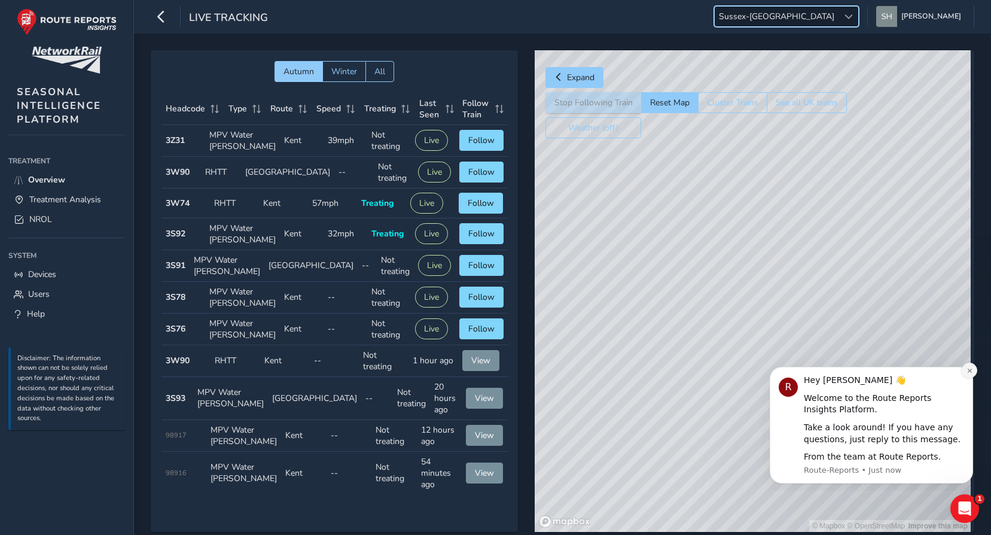  I want to click on span: Follow Train, so click(477, 109).